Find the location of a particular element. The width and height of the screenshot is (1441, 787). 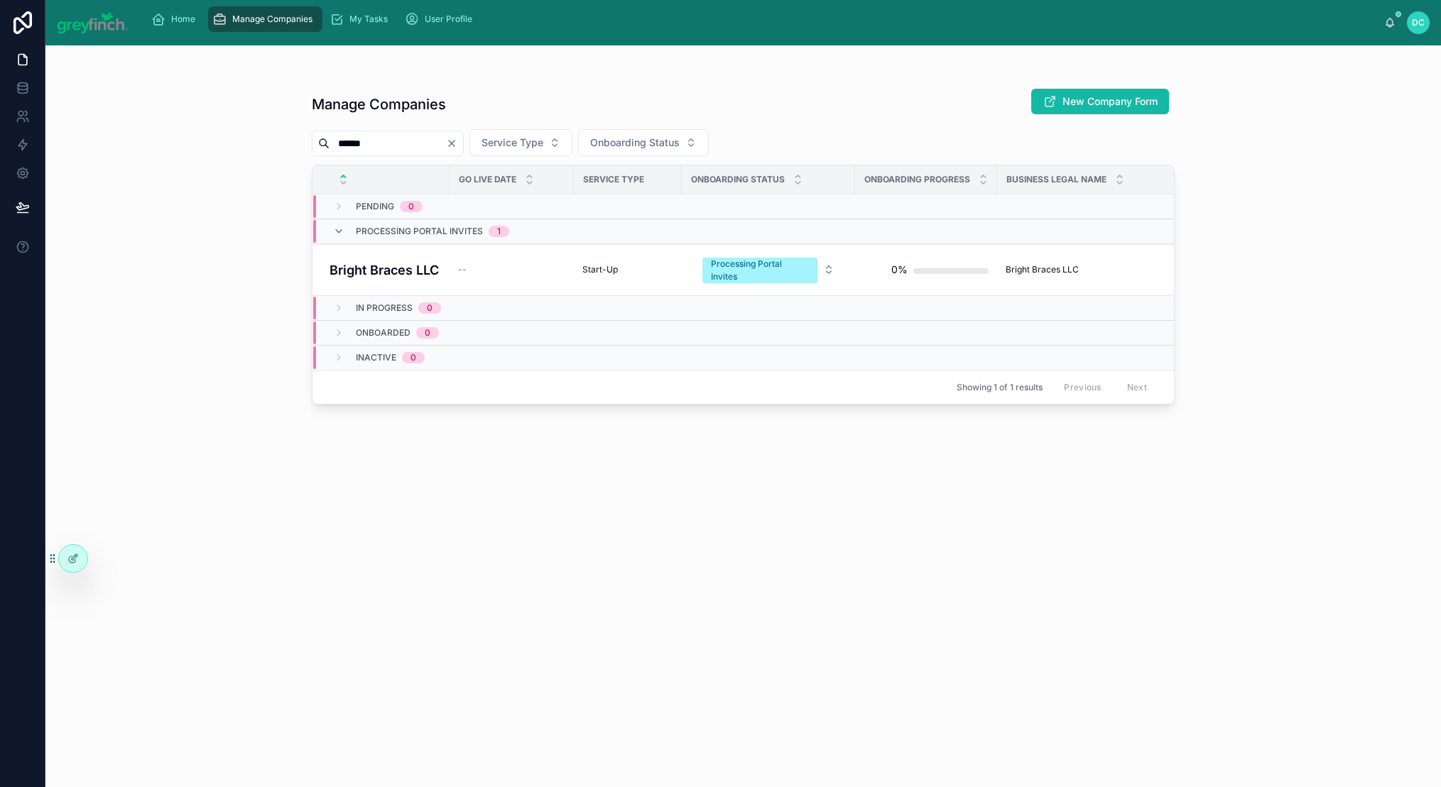

span: Showing 1 of 1 results is located at coordinates (999, 388).